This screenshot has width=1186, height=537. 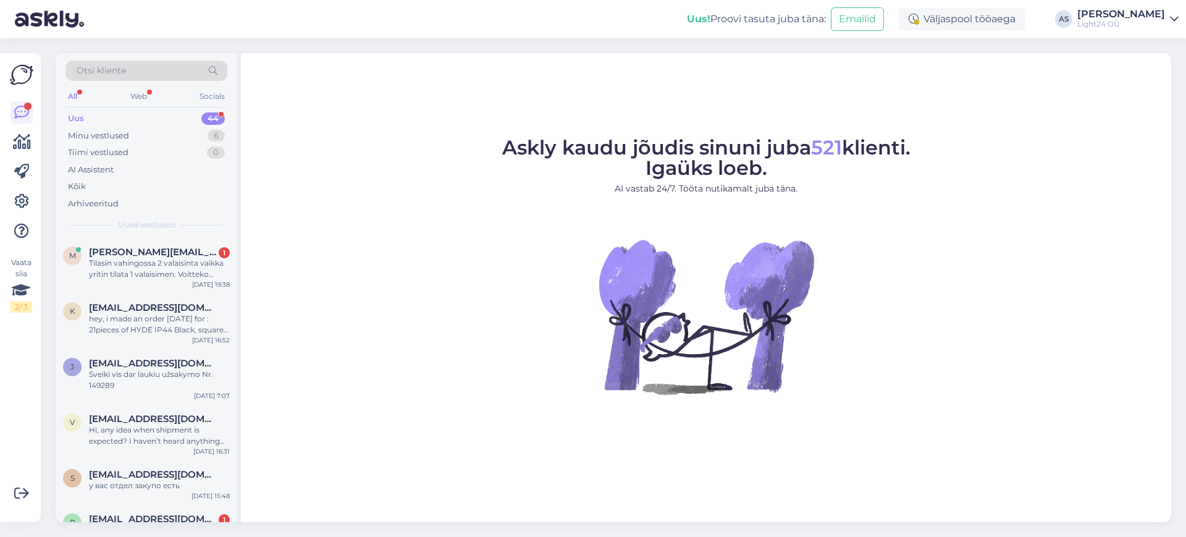 I want to click on span: s, so click(x=72, y=477).